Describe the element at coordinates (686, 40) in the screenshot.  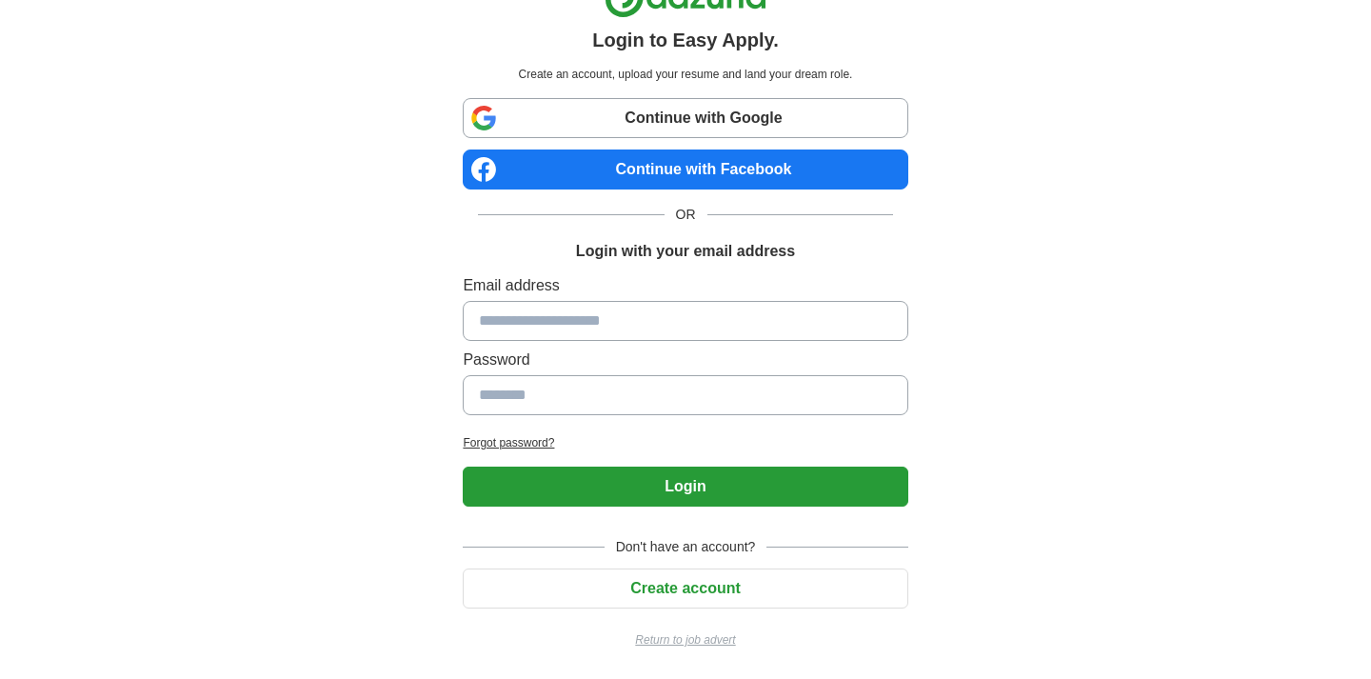
I see `h1: Login to Easy Apply.` at that location.